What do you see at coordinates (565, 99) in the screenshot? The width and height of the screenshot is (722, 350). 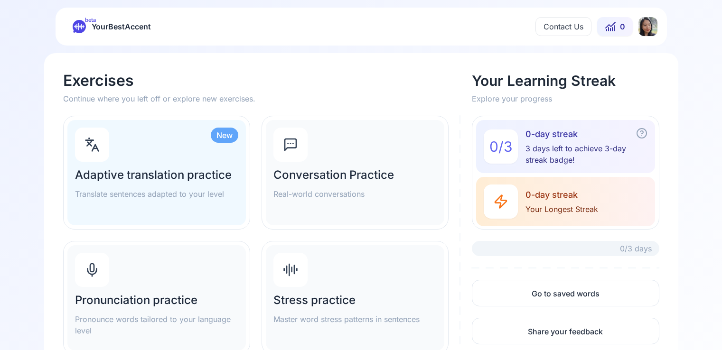 I see `p: Explore your progress` at bounding box center [565, 99].